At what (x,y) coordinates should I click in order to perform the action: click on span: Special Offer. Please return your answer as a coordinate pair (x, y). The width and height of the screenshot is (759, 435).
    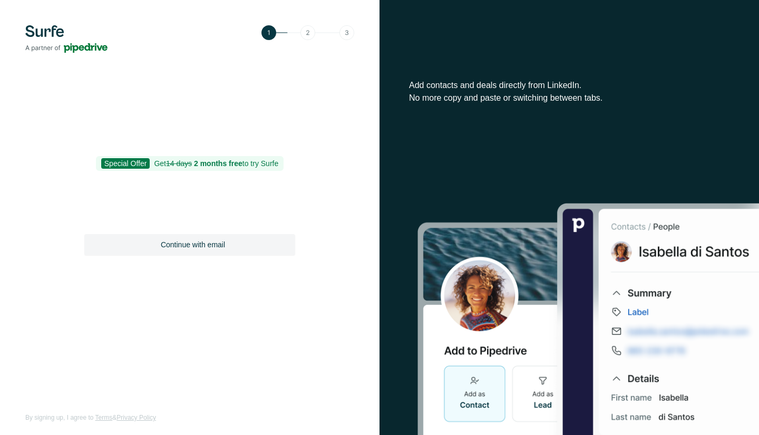
    Looking at the image, I should click on (125, 163).